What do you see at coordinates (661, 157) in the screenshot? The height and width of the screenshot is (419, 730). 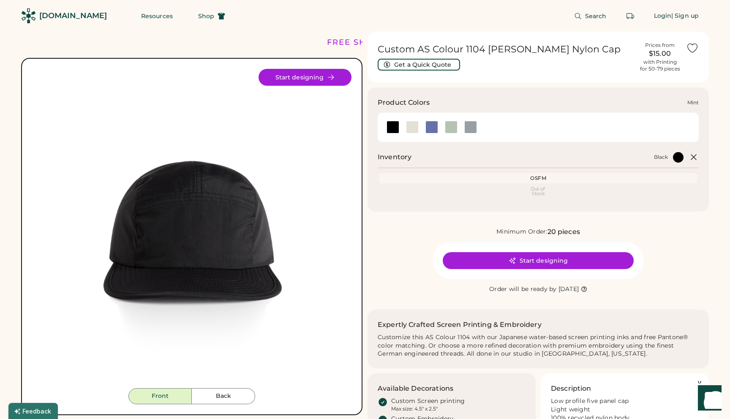 I see `div: Black` at bounding box center [661, 157].